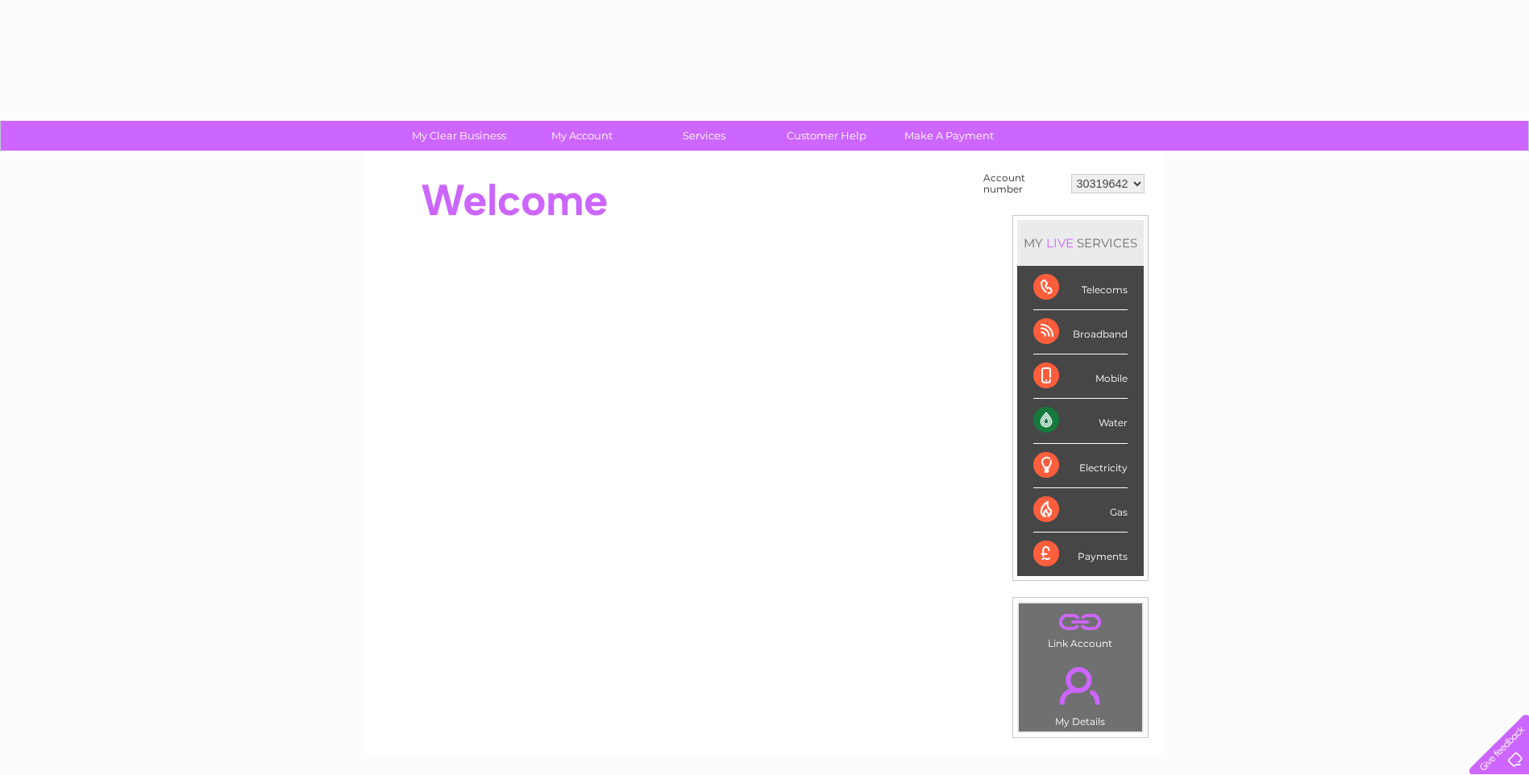  I want to click on td: My Details, so click(1080, 693).